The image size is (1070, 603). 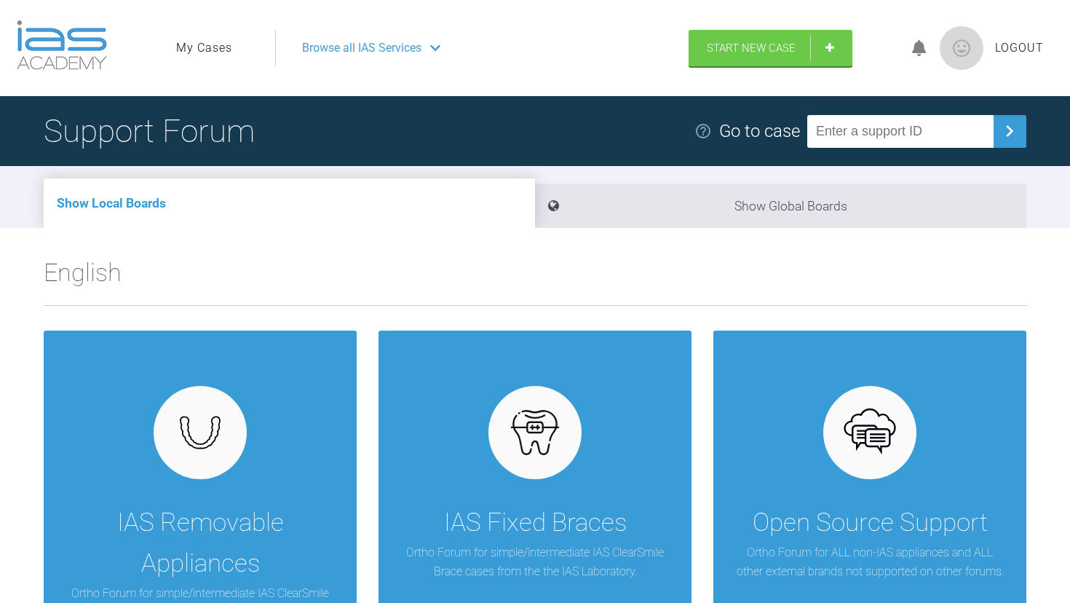 I want to click on div: Go to case, so click(x=759, y=131).